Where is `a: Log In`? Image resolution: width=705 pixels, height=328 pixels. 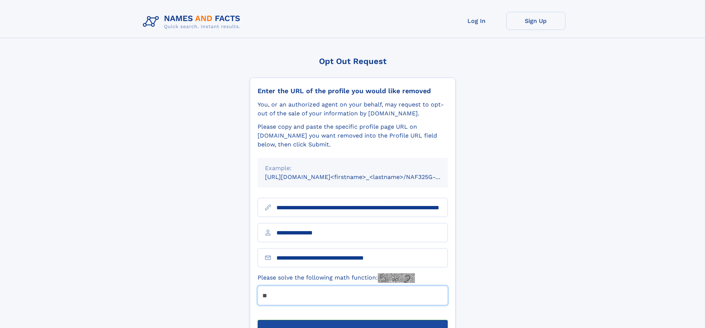
a: Log In is located at coordinates (476, 21).